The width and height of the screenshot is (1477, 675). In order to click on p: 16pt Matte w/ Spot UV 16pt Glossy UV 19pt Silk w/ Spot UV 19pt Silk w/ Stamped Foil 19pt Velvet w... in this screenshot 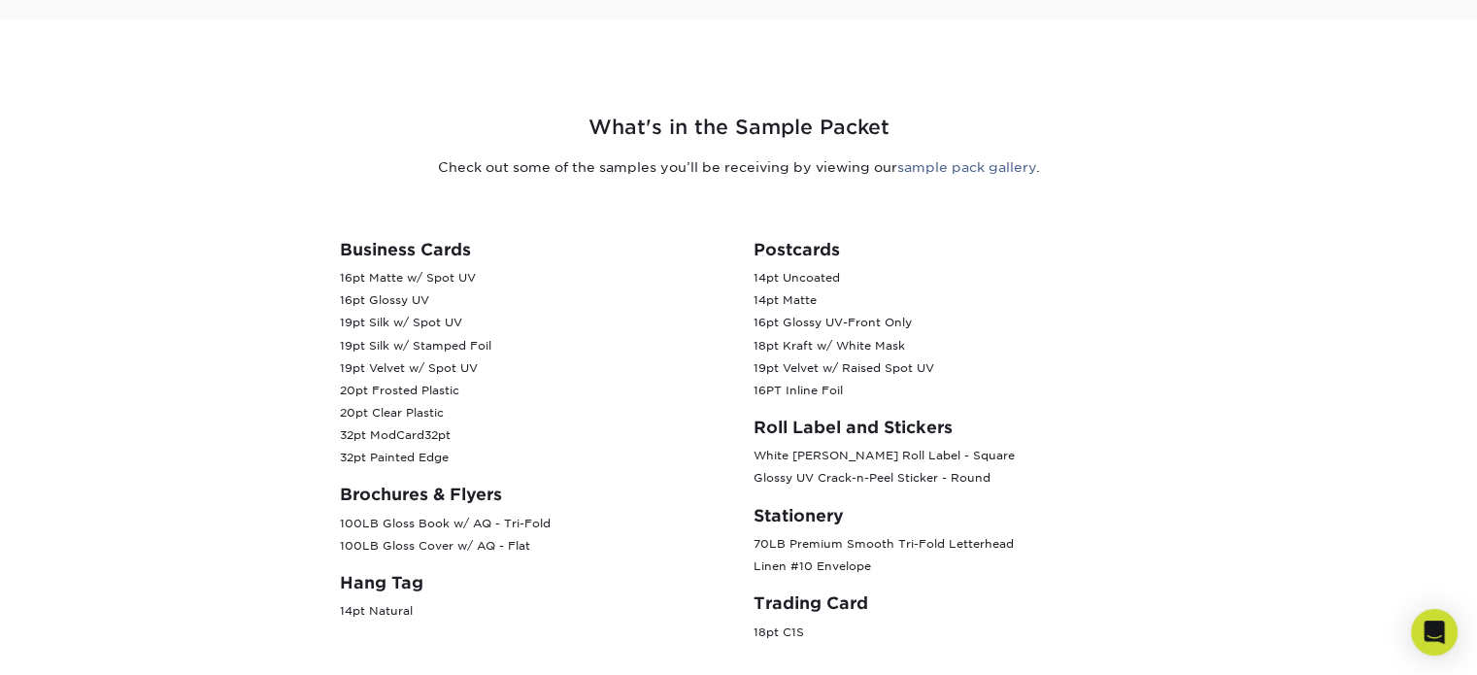, I will do `click(532, 368)`.